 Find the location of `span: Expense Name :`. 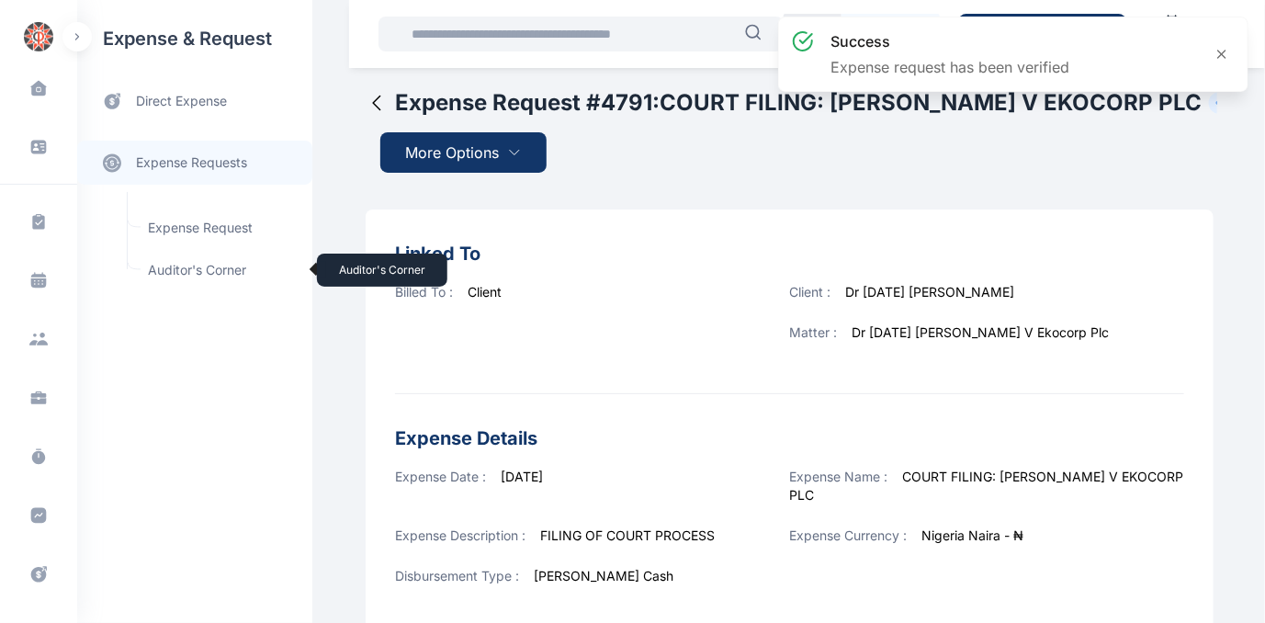

span: Expense Name : is located at coordinates (839, 476).